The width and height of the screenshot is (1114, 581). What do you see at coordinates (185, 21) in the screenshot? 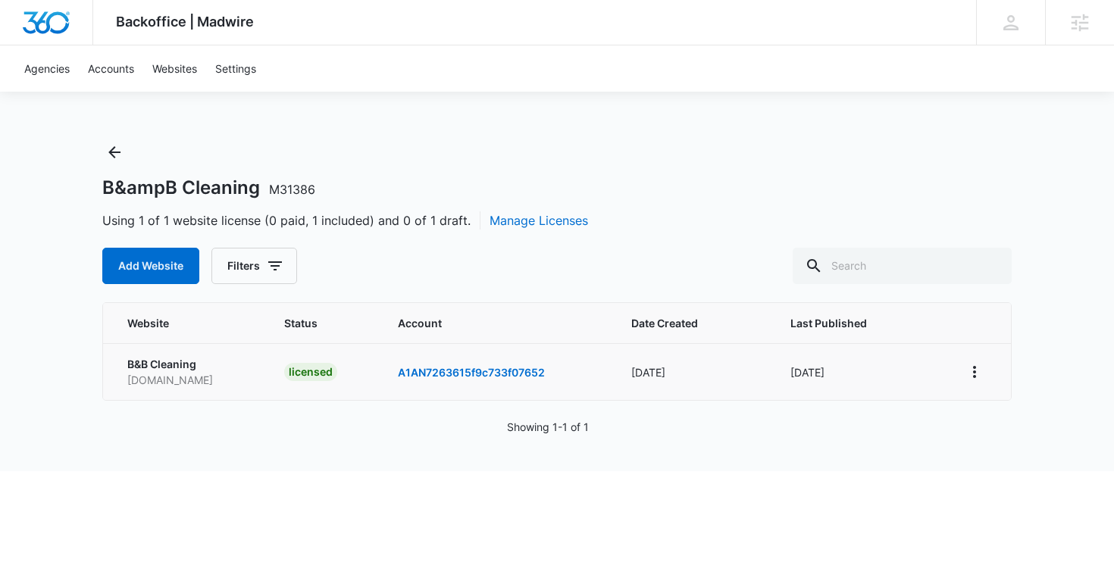
I see `span: Backoffice | Madwire` at bounding box center [185, 21].